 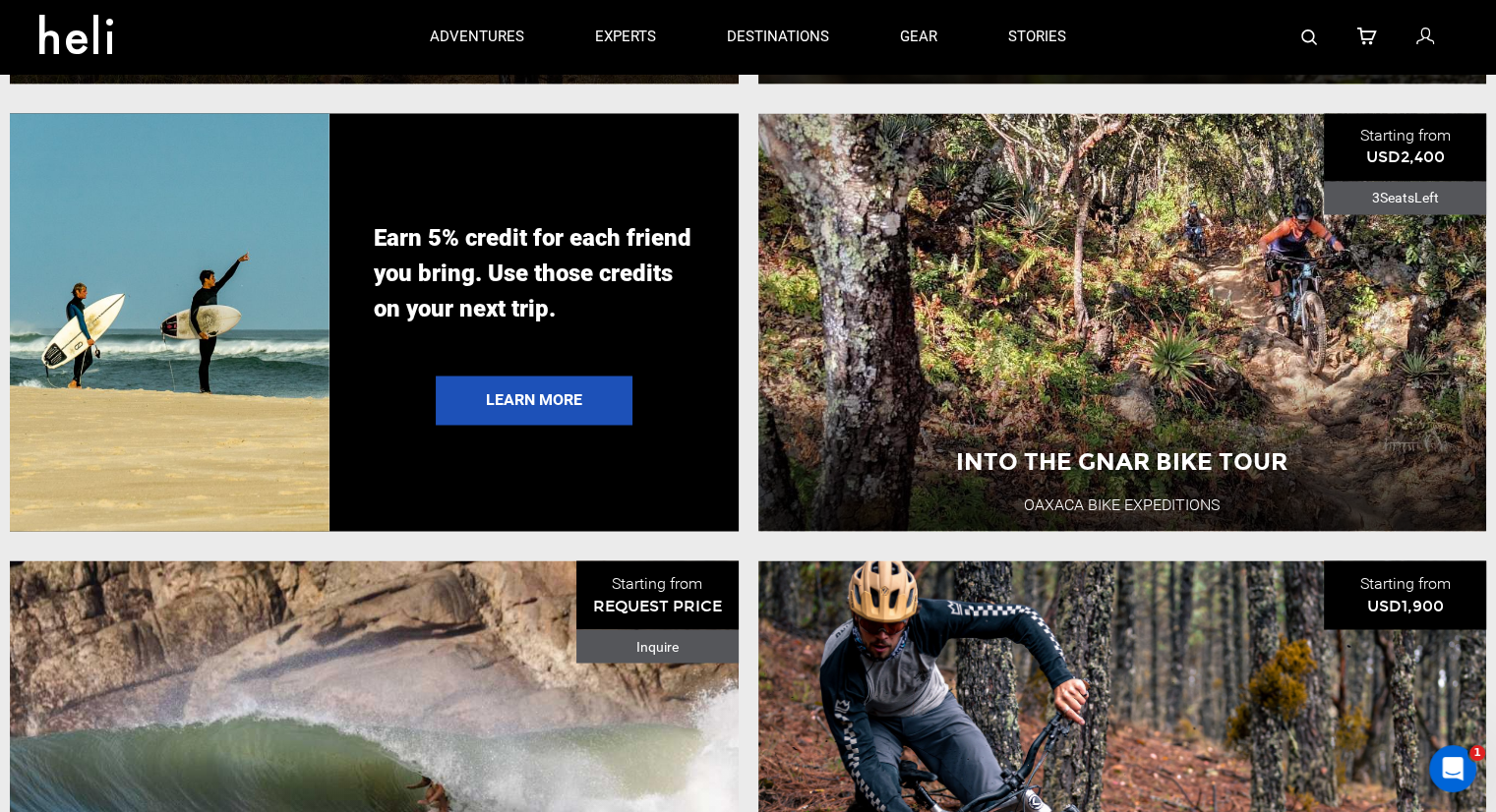 I want to click on img: search-bar-icon.svg, so click(x=1309, y=37).